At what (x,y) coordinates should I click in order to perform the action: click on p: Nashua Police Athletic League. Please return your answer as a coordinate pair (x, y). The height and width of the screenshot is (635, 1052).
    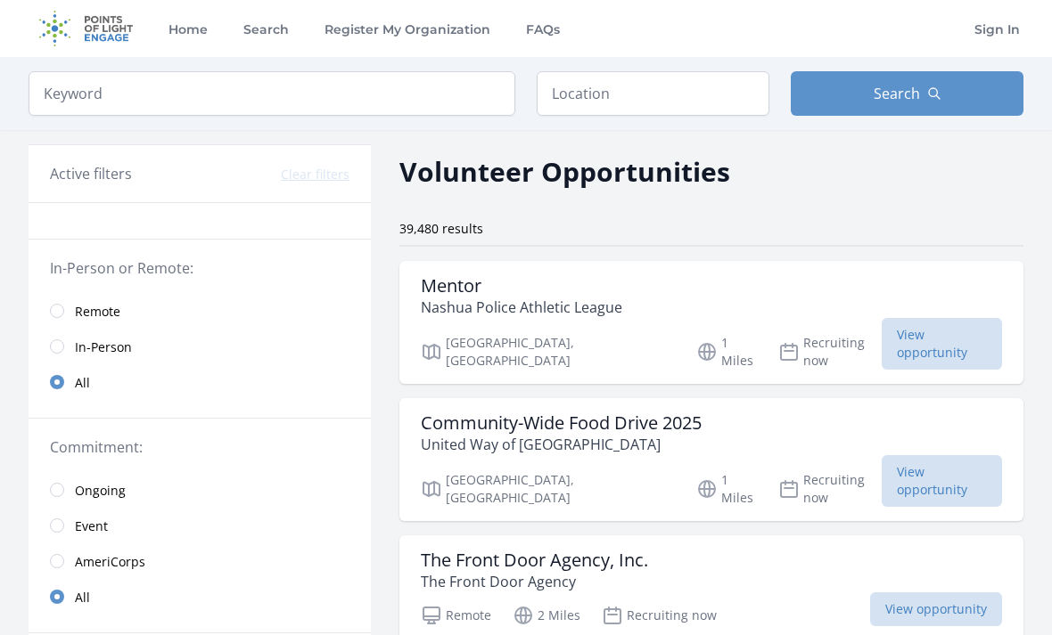
    Looking at the image, I should click on (521, 307).